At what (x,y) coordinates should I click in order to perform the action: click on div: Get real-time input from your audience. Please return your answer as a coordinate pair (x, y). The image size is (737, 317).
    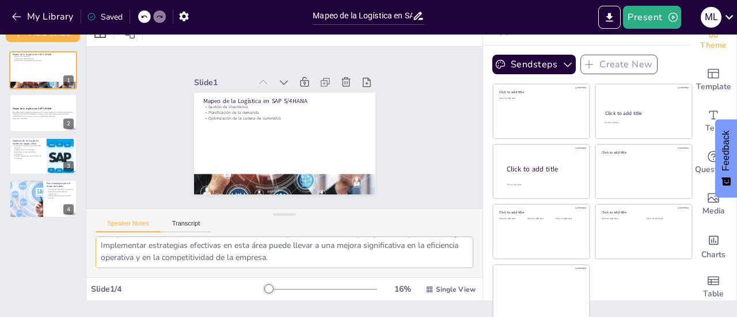
    Looking at the image, I should click on (713, 163).